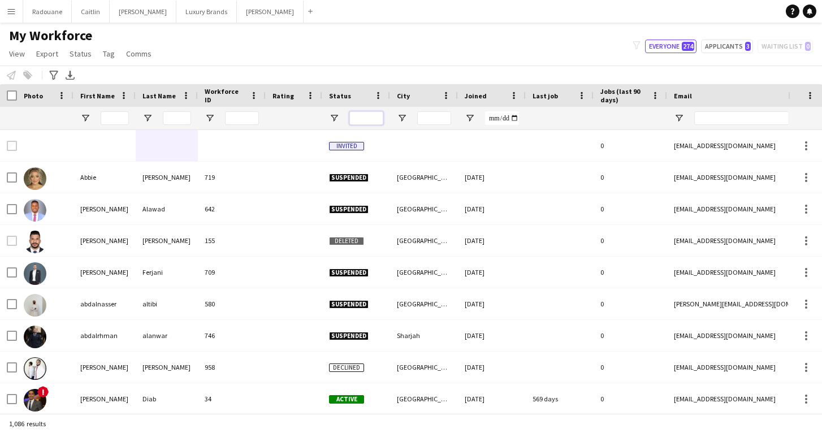  I want to click on span: First Name, so click(97, 96).